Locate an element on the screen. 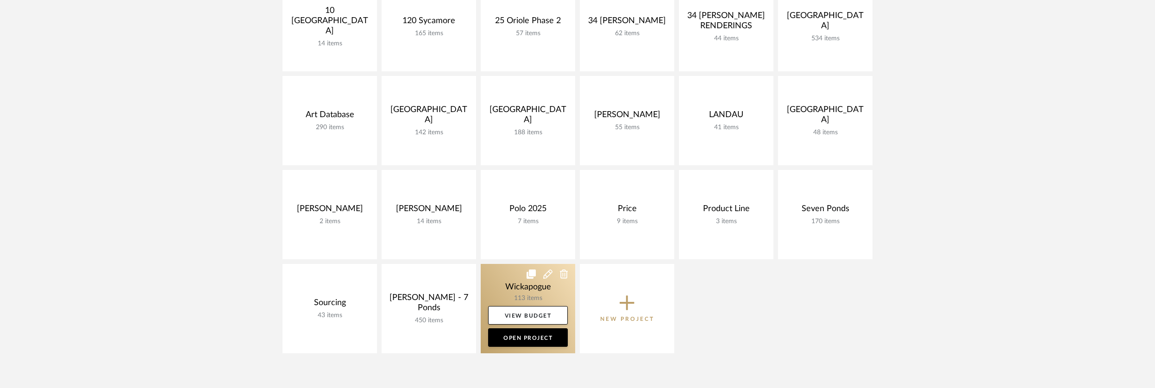 The width and height of the screenshot is (1155, 388). div: 25 Oriole Phase 2 is located at coordinates (528, 23).